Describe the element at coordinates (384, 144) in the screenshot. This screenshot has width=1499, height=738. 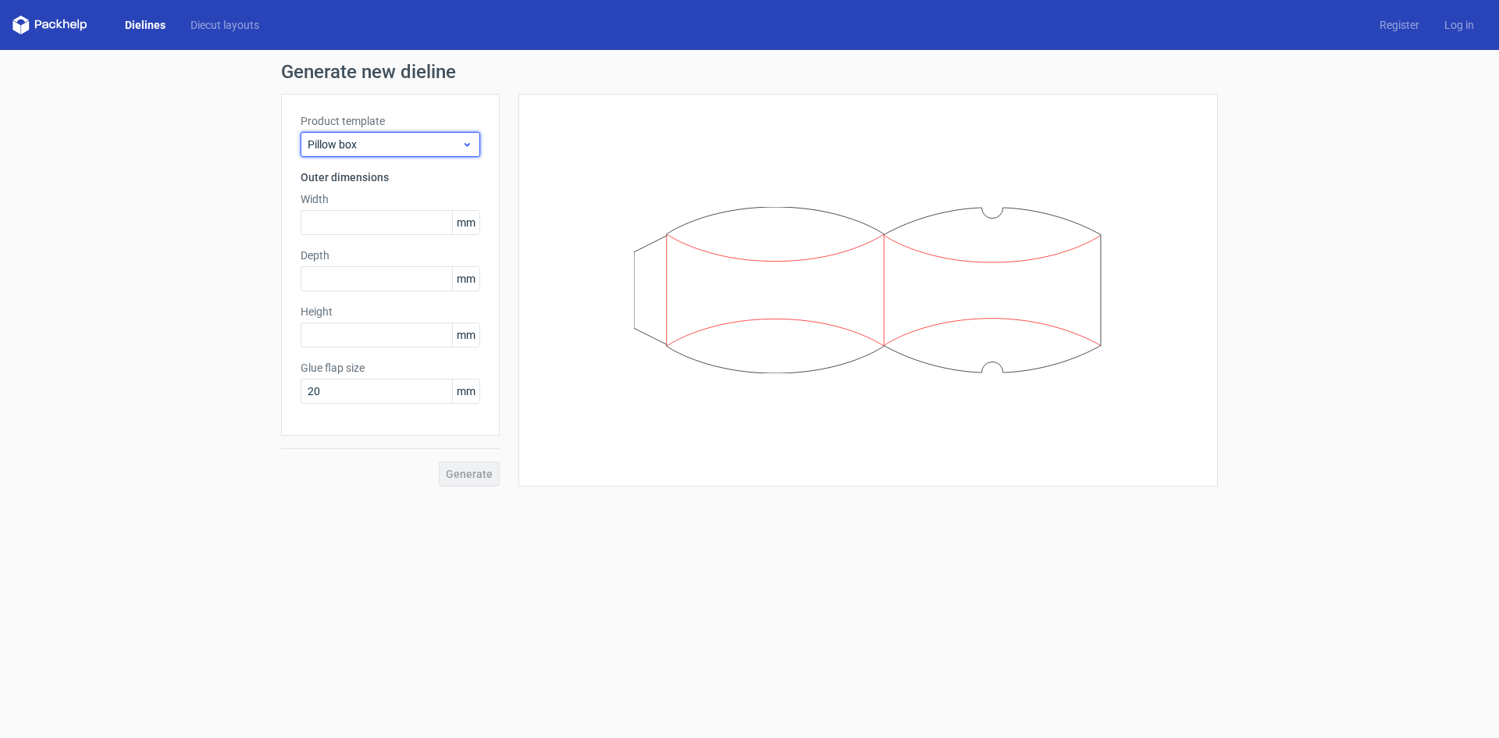
I see `span: Pillow box` at that location.